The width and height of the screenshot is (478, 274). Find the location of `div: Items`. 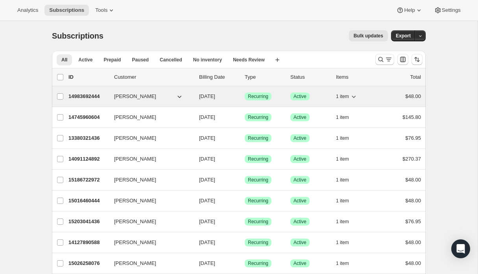

div: Items is located at coordinates (356, 77).